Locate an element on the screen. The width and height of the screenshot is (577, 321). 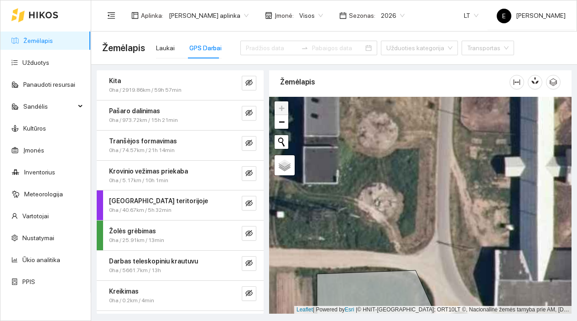
span: 0ha / 74.57km / 21h 14min is located at coordinates (142, 150).